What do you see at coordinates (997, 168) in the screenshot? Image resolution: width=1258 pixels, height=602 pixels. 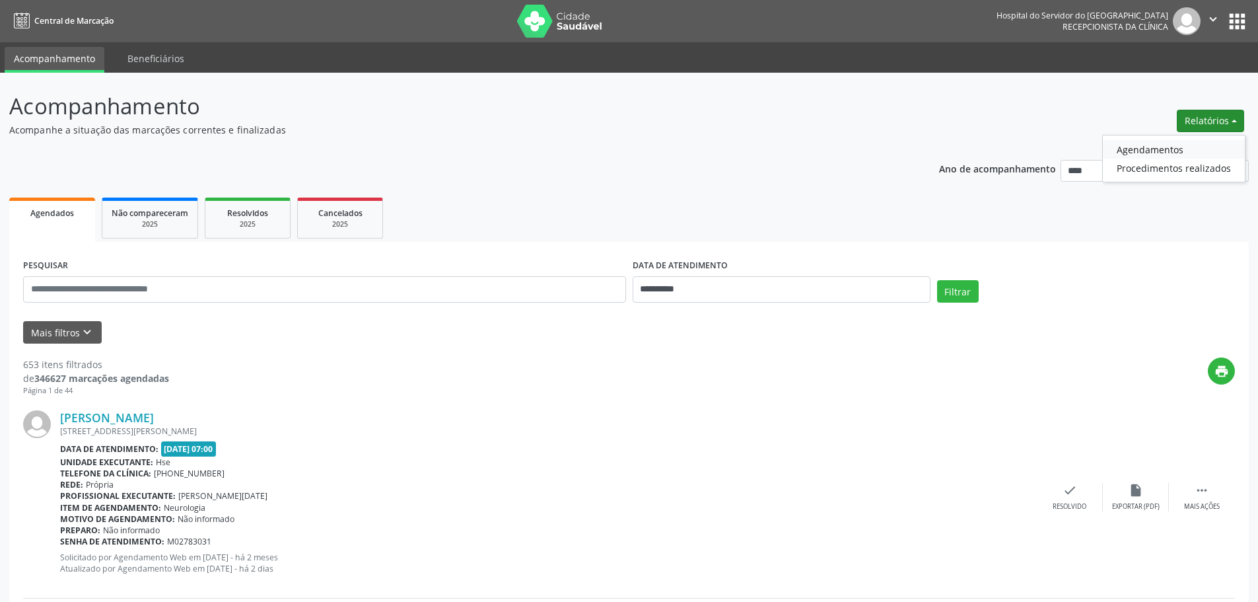 I see `p: Ano de acompanhamento` at bounding box center [997, 168].